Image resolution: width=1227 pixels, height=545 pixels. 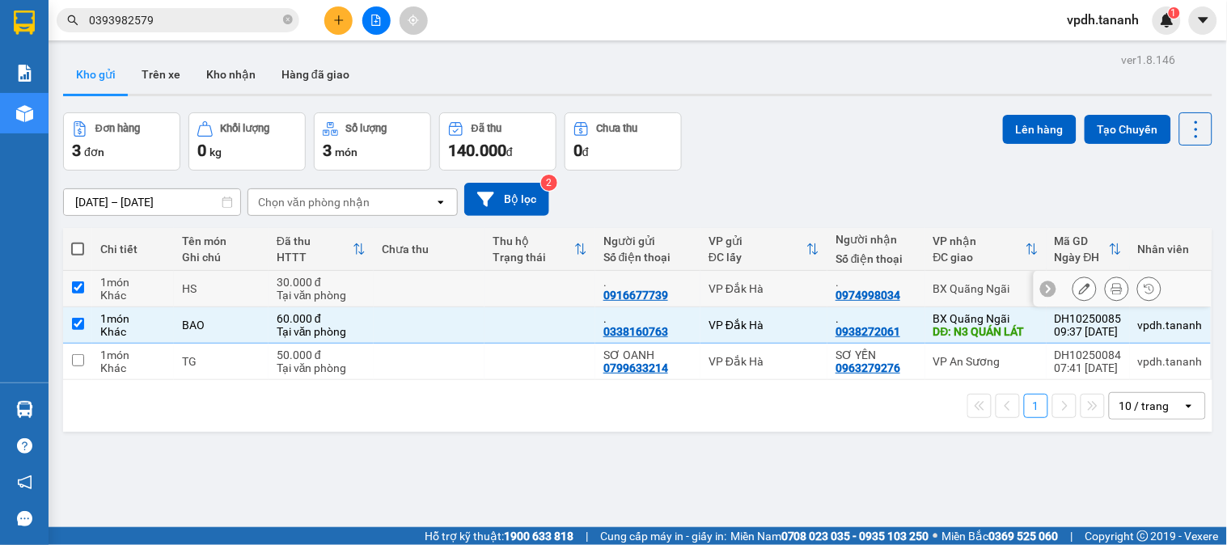 What do you see at coordinates (1145, 406) in the screenshot?
I see `div: 10 / trang` at bounding box center [1145, 406].